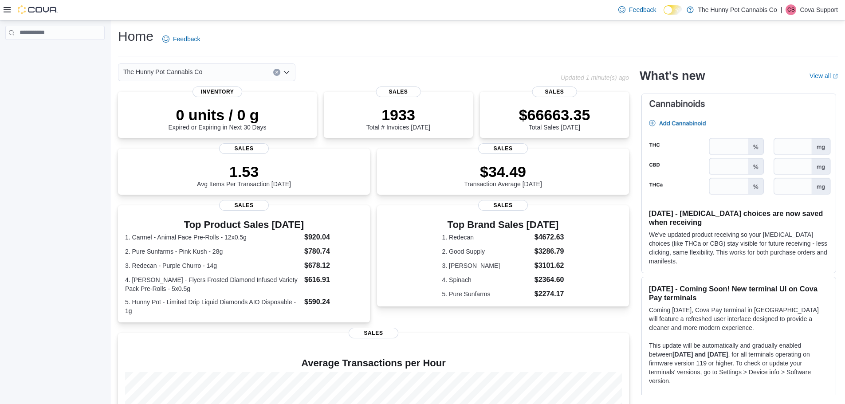 The image size is (845, 404). Describe the element at coordinates (549, 237) in the screenshot. I see `dd: $4672.63` at that location.